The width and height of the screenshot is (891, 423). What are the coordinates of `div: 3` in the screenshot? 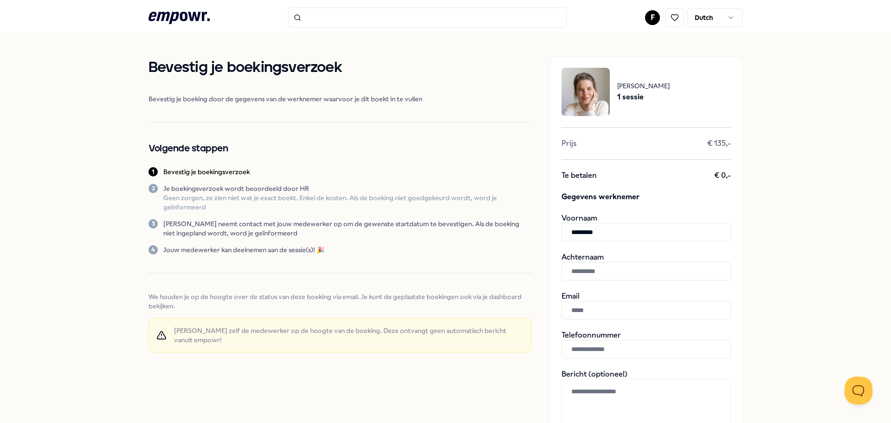 It's located at (153, 224).